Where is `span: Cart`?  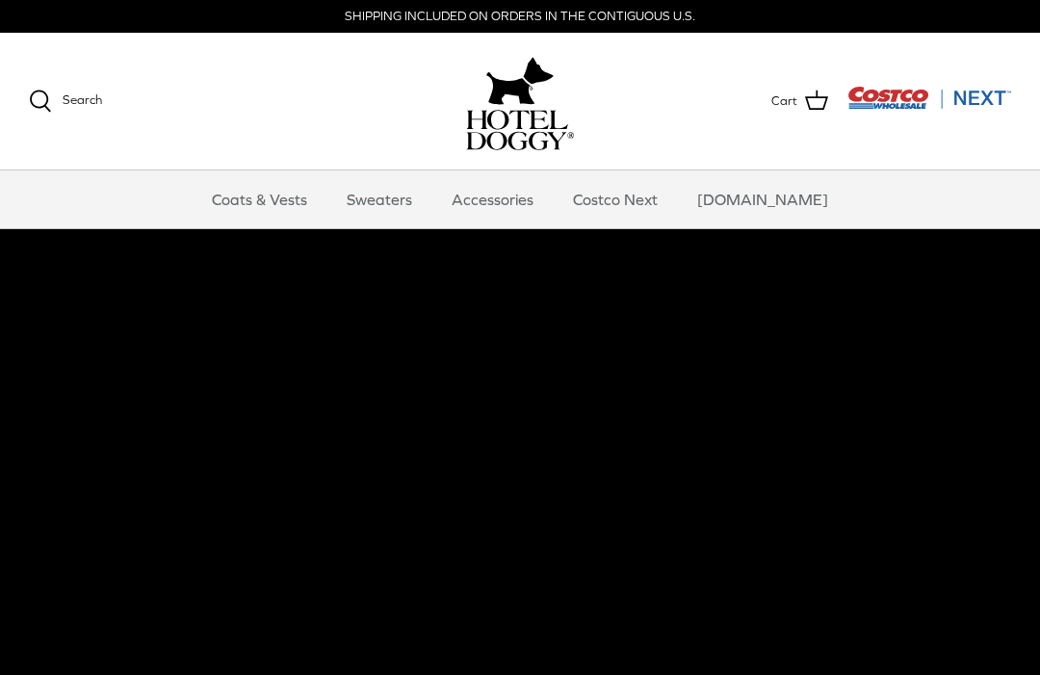
span: Cart is located at coordinates (784, 101).